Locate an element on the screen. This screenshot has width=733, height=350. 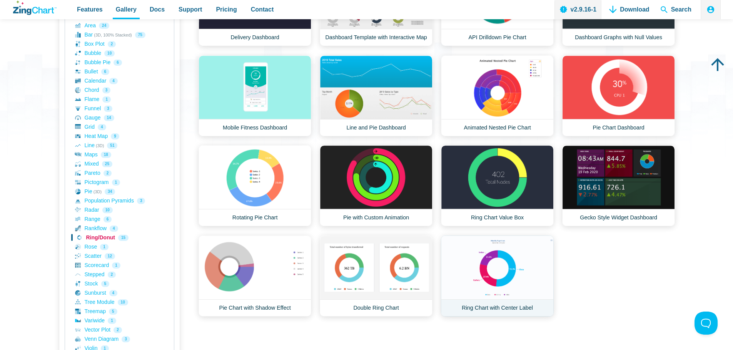
a: Line and Pie Dashboard is located at coordinates (376, 96).